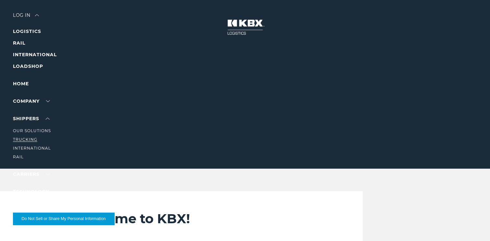 This screenshot has width=490, height=241. What do you see at coordinates (204, 219) in the screenshot?
I see `h2: Welcome to KBX!` at bounding box center [204, 219].